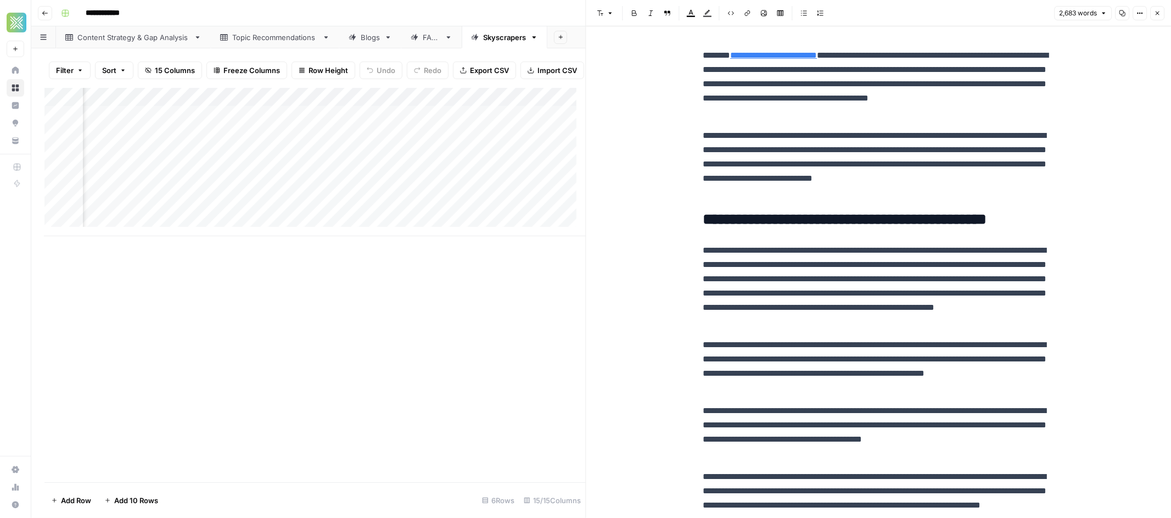 This screenshot has height=518, width=1171. What do you see at coordinates (275, 37) in the screenshot?
I see `div: Topic Recommendations` at bounding box center [275, 37].